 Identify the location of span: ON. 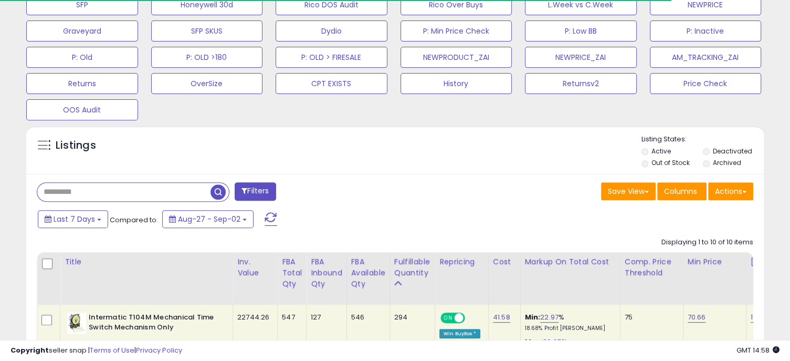
(448, 318).